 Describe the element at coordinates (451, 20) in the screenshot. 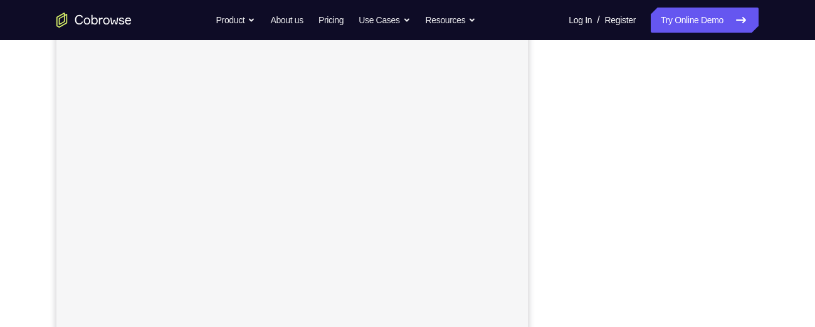

I see `button: Resources` at that location.